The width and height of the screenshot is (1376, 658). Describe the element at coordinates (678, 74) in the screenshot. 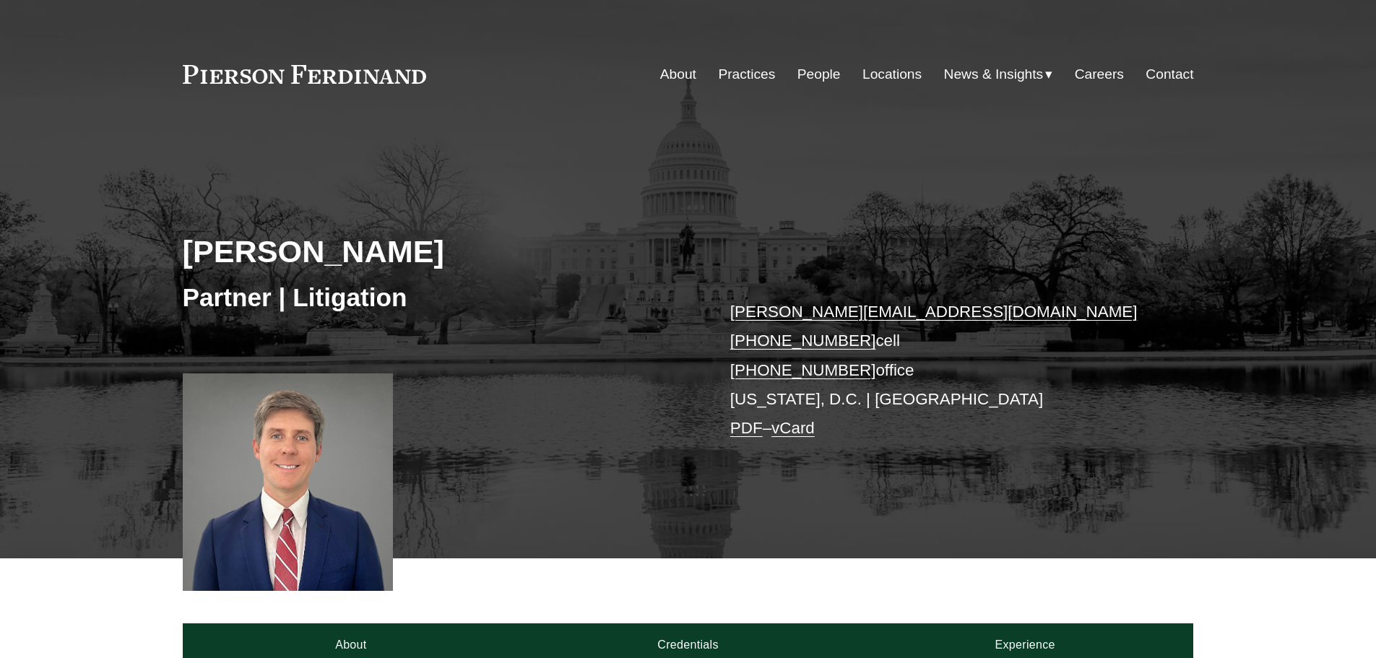

I see `a: About` at that location.